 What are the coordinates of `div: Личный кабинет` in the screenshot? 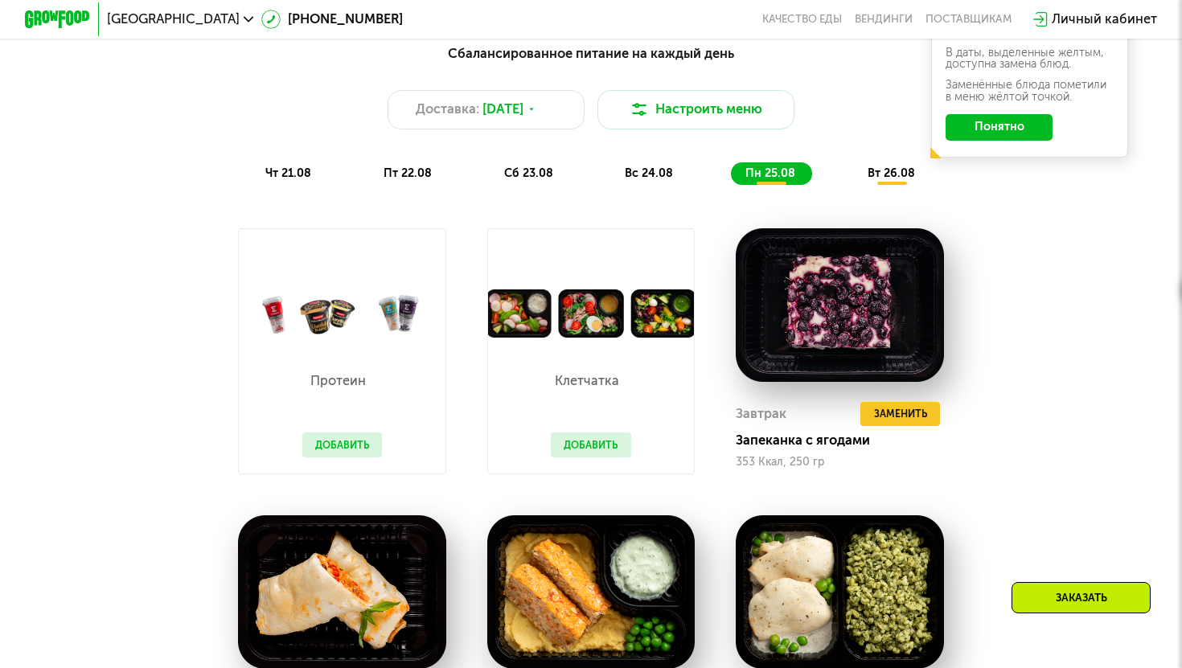 It's located at (1104, 19).